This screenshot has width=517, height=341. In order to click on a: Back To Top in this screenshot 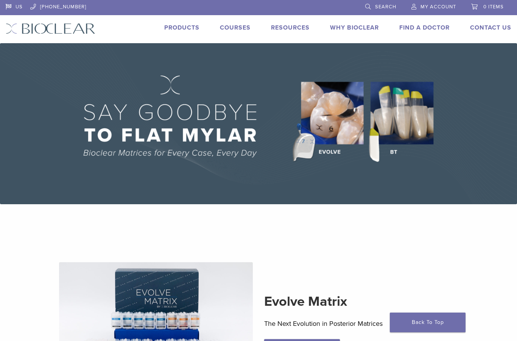, I will do `click(428, 322)`.